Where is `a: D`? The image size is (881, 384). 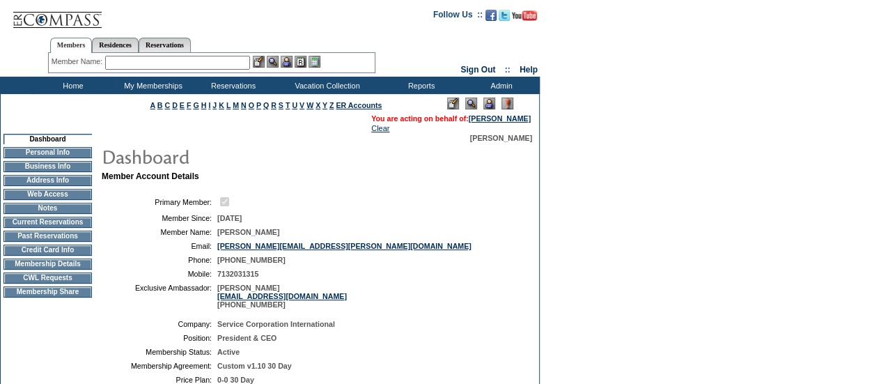
a: D is located at coordinates (175, 105).